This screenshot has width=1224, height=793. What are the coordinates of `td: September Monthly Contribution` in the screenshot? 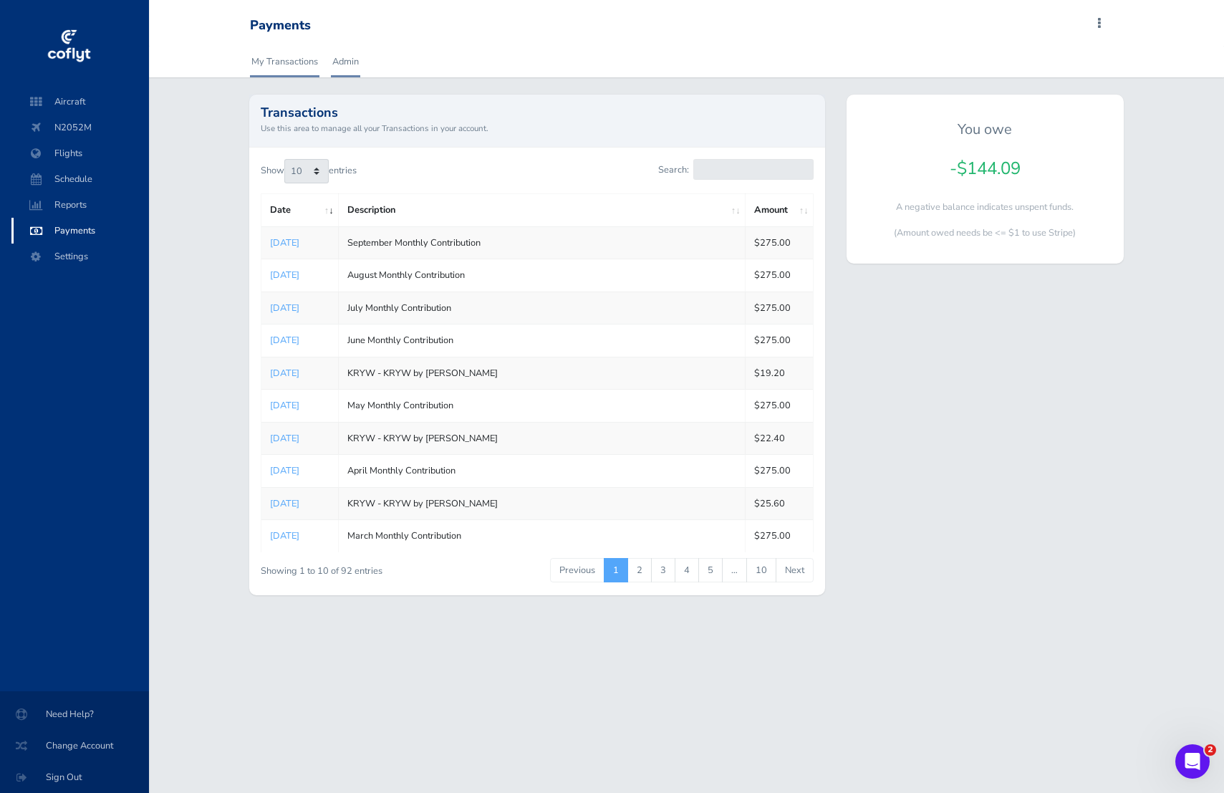 It's located at (541, 242).